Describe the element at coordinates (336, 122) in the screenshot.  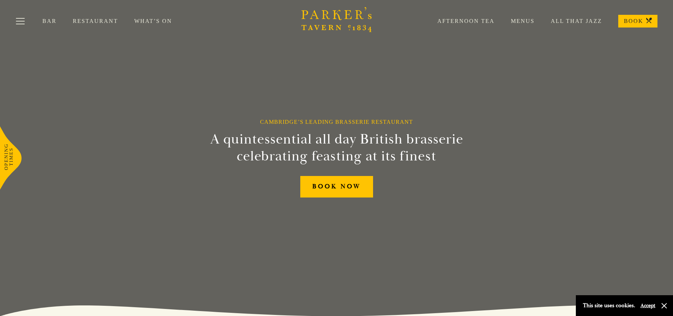
I see `h1: Cambridge’s Leading Brasserie Restaurant` at that location.